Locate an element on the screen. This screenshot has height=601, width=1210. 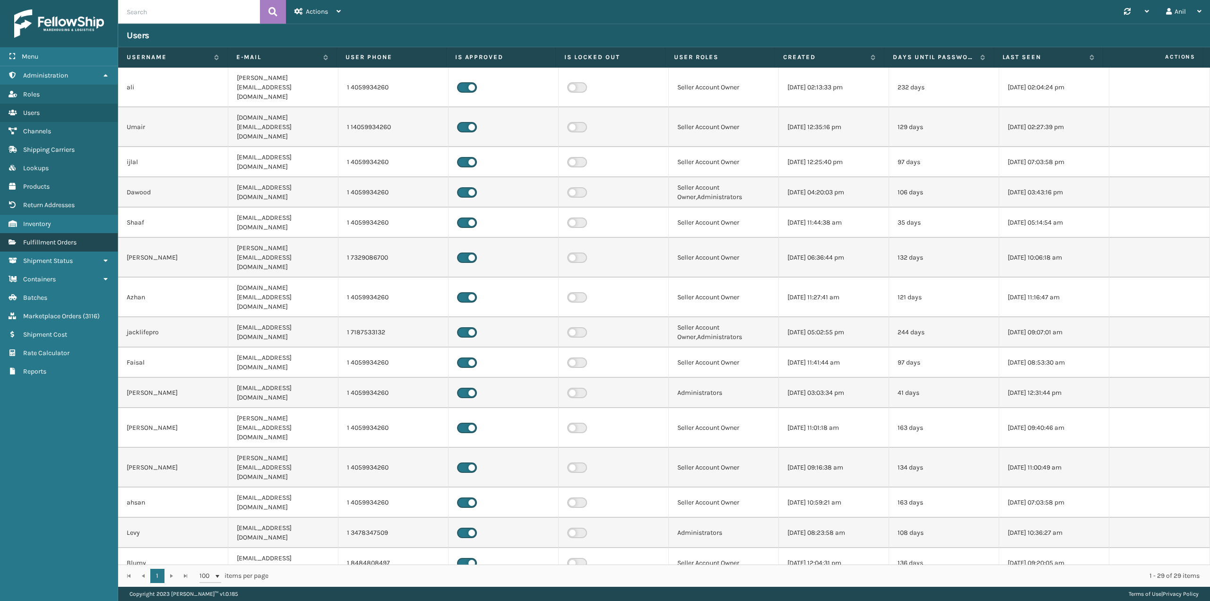
td: Levy is located at coordinates (173, 533).